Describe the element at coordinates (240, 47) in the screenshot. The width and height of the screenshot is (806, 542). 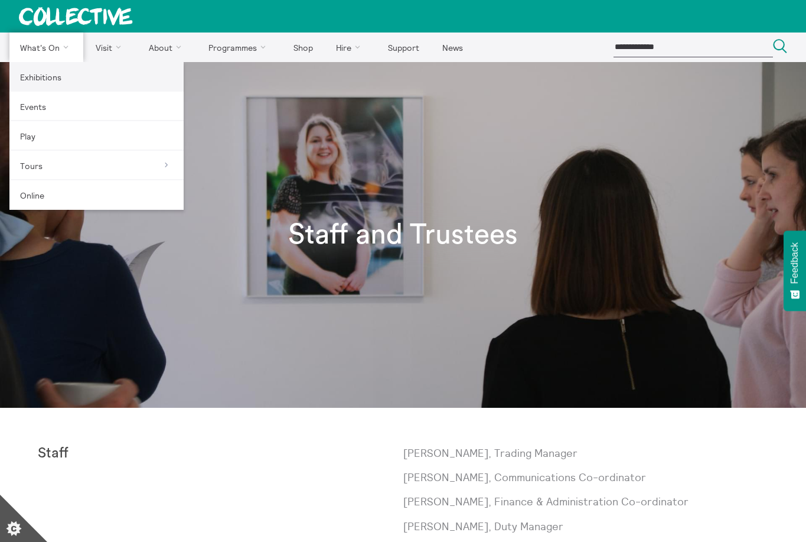
I see `a: Programmes` at that location.